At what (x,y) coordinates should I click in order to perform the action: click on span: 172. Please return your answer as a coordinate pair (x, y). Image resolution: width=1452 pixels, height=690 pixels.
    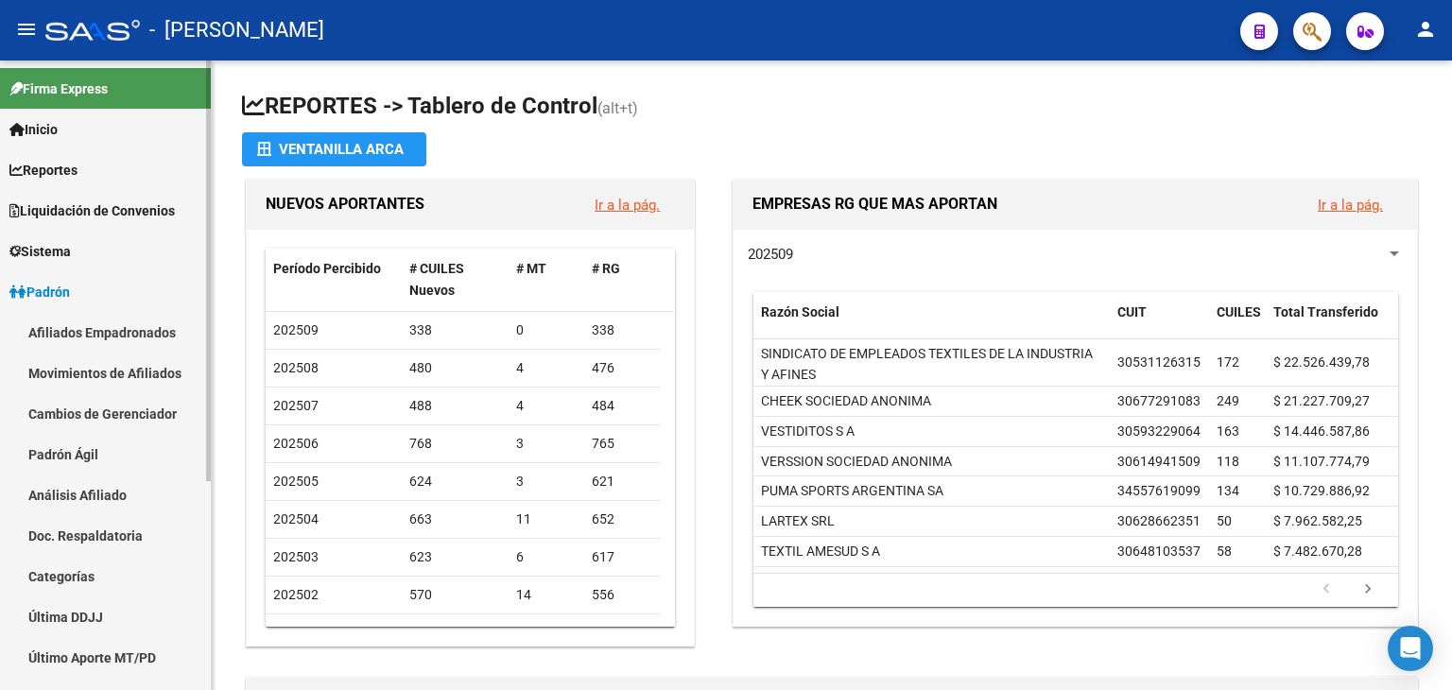
    Looking at the image, I should click on (1228, 362).